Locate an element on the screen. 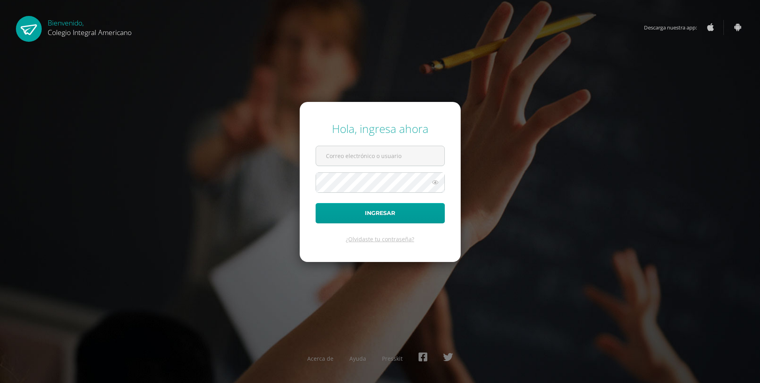 This screenshot has width=760, height=383. span: Colegio Integral Americano is located at coordinates (89, 32).